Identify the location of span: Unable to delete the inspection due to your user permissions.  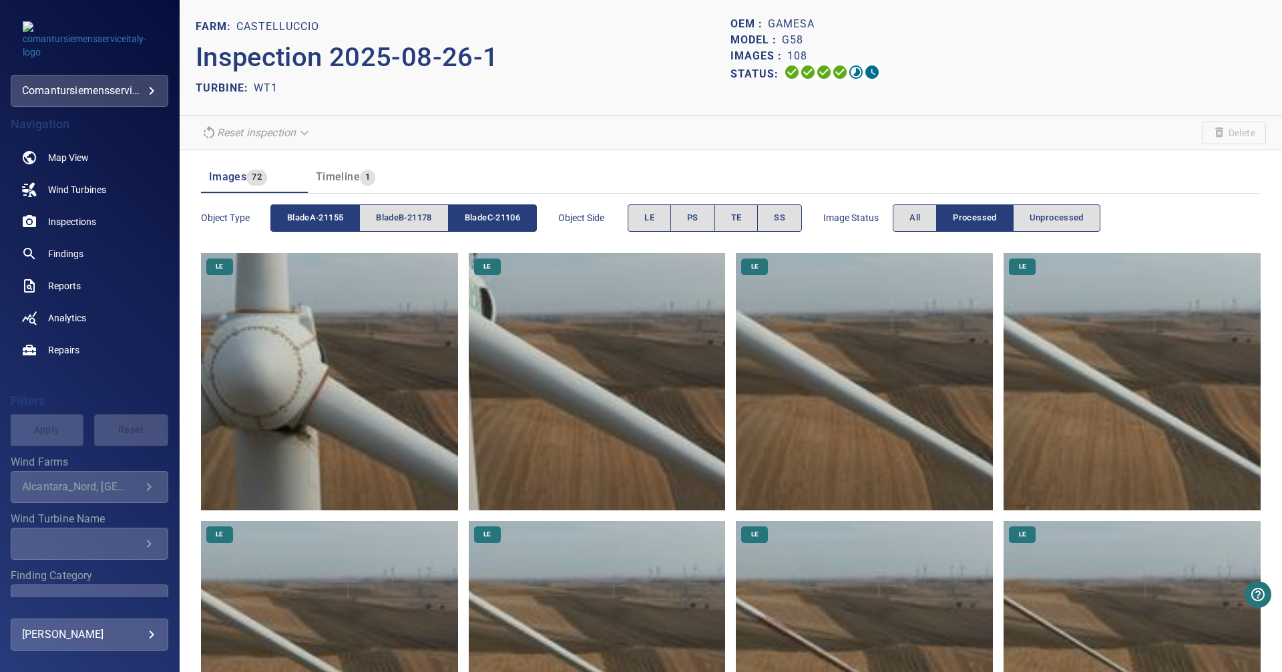
(1234, 133).